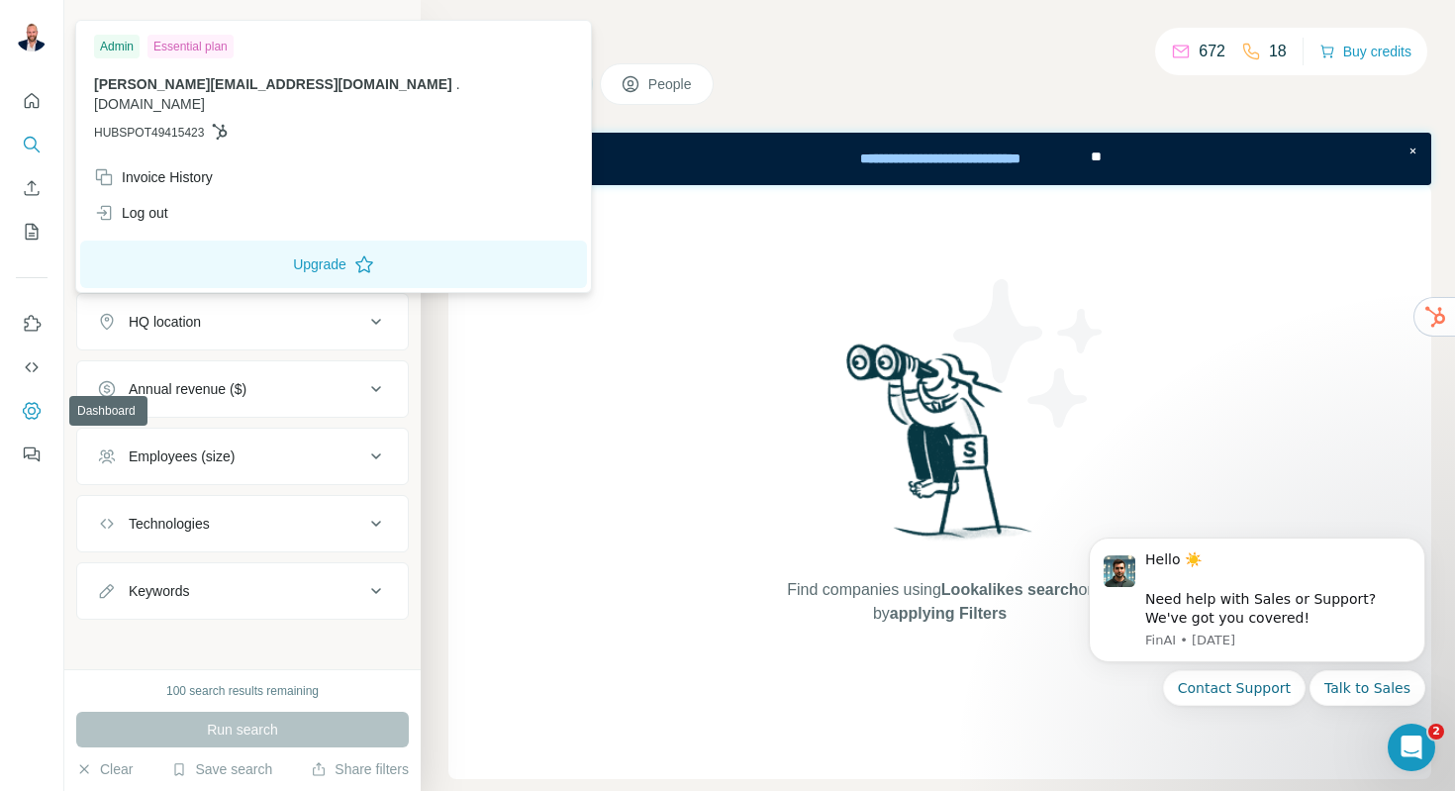 This screenshot has height=791, width=1455. I want to click on div: HQ location, so click(164, 322).